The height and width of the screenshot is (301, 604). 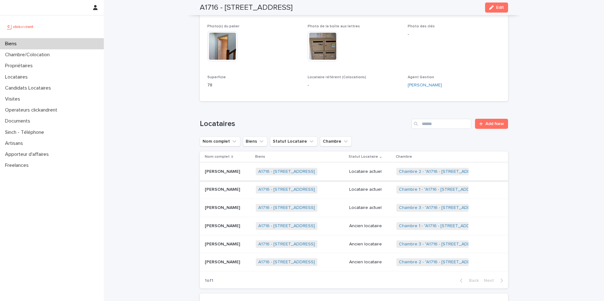 I want to click on p: Apporteur d'affaires, so click(x=28, y=154).